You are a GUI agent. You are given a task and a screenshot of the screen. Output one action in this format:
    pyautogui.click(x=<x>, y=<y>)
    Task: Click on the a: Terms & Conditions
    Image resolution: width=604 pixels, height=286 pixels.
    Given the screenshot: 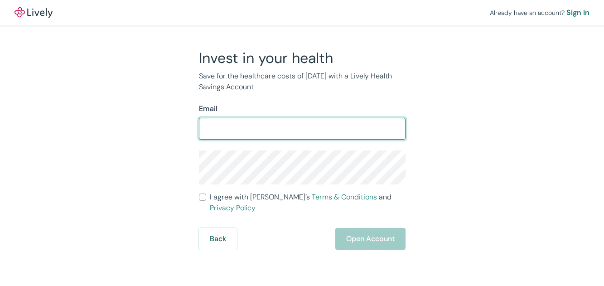 What is the action you would take?
    pyautogui.click(x=344, y=197)
    